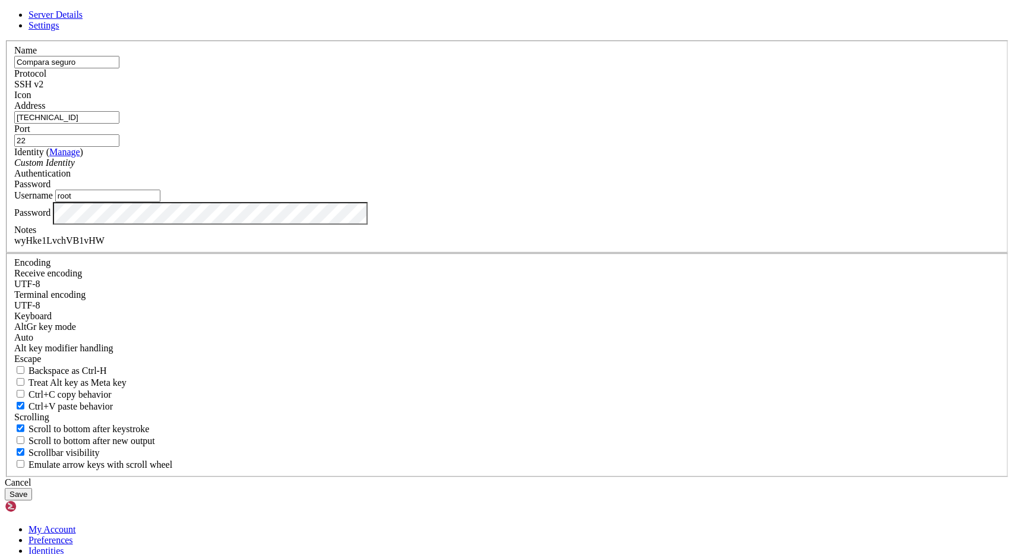 Image resolution: width=1014 pixels, height=554 pixels. What do you see at coordinates (63, 394) in the screenshot?
I see `label: Ctrl-C copies if true, send ^C to host if false. Ctrl-Shift-C sends ^C to host if true, copies if...` at bounding box center [63, 394].